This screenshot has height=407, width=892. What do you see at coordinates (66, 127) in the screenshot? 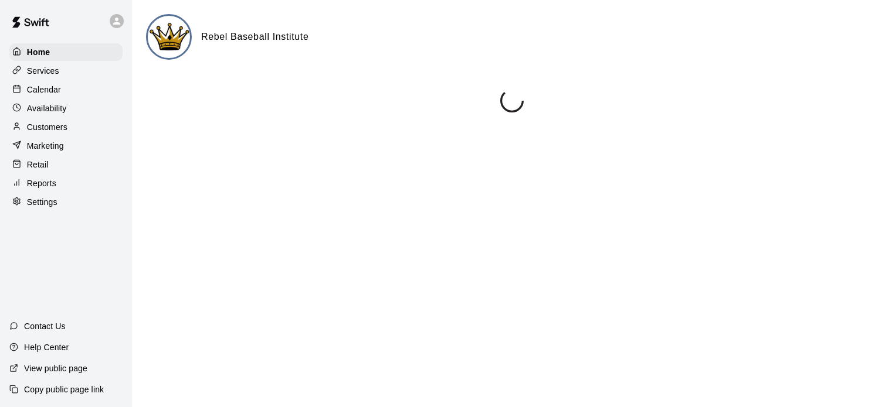
I see `a: Customers` at bounding box center [66, 127].